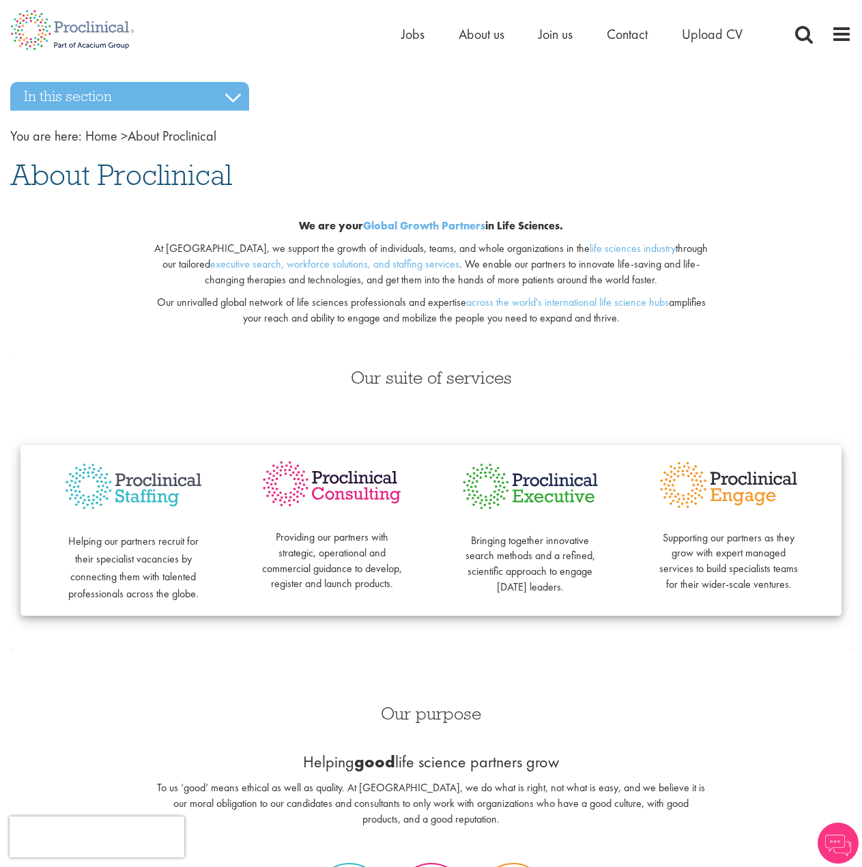 This screenshot has height=867, width=862. I want to click on h3: Our purpose, so click(431, 713).